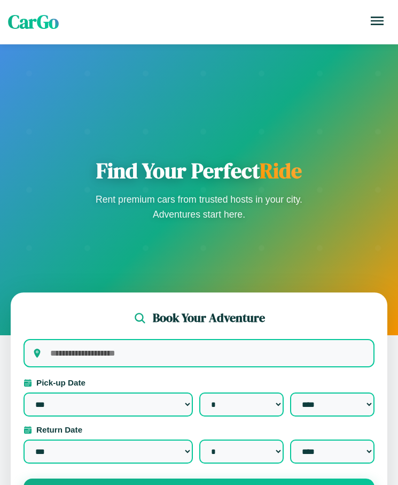  Describe the element at coordinates (199, 429) in the screenshot. I see `label: Return Date` at that location.